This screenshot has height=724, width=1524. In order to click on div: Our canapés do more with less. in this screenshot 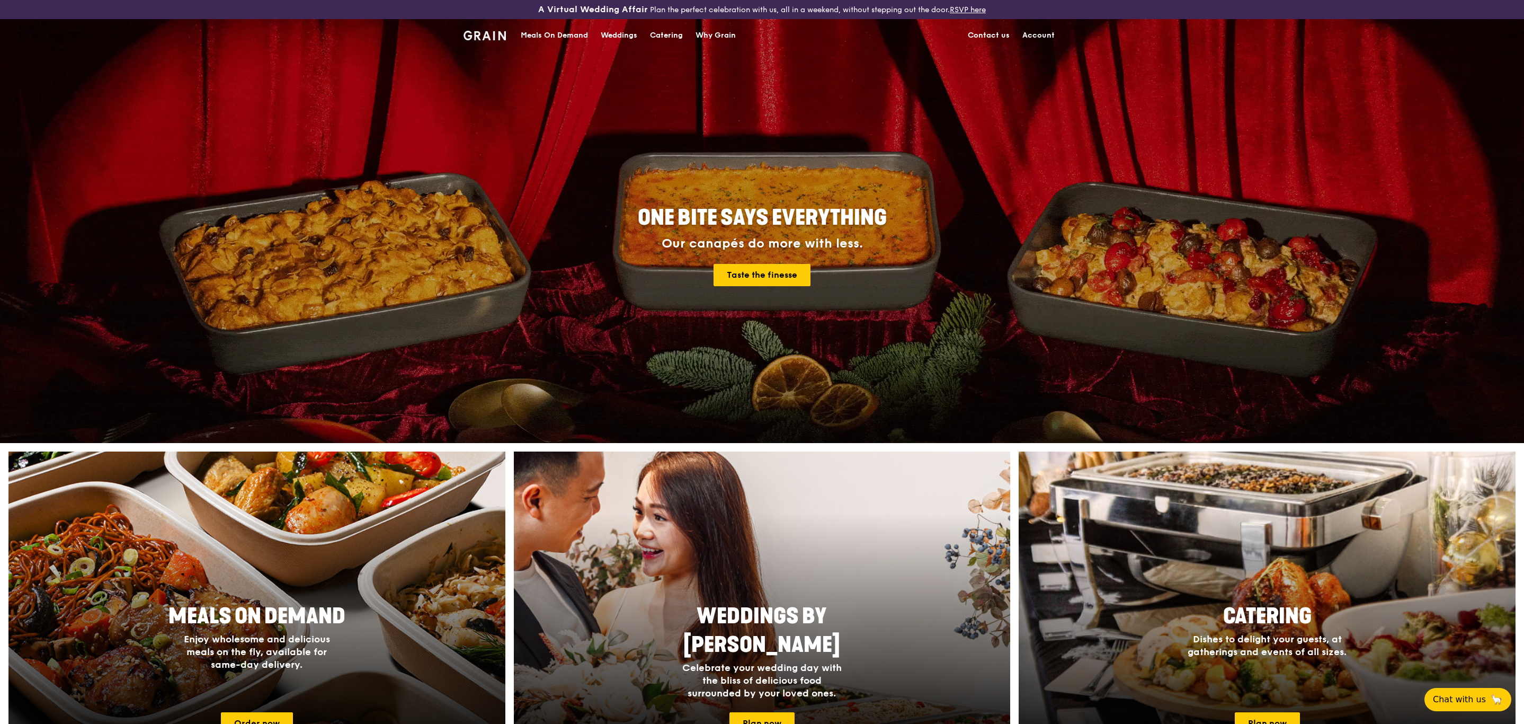, I will do `click(762, 244)`.